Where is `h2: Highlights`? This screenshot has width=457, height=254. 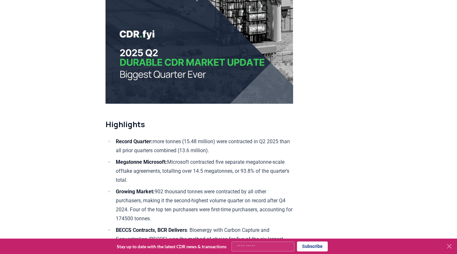
h2: Highlights is located at coordinates (199, 124).